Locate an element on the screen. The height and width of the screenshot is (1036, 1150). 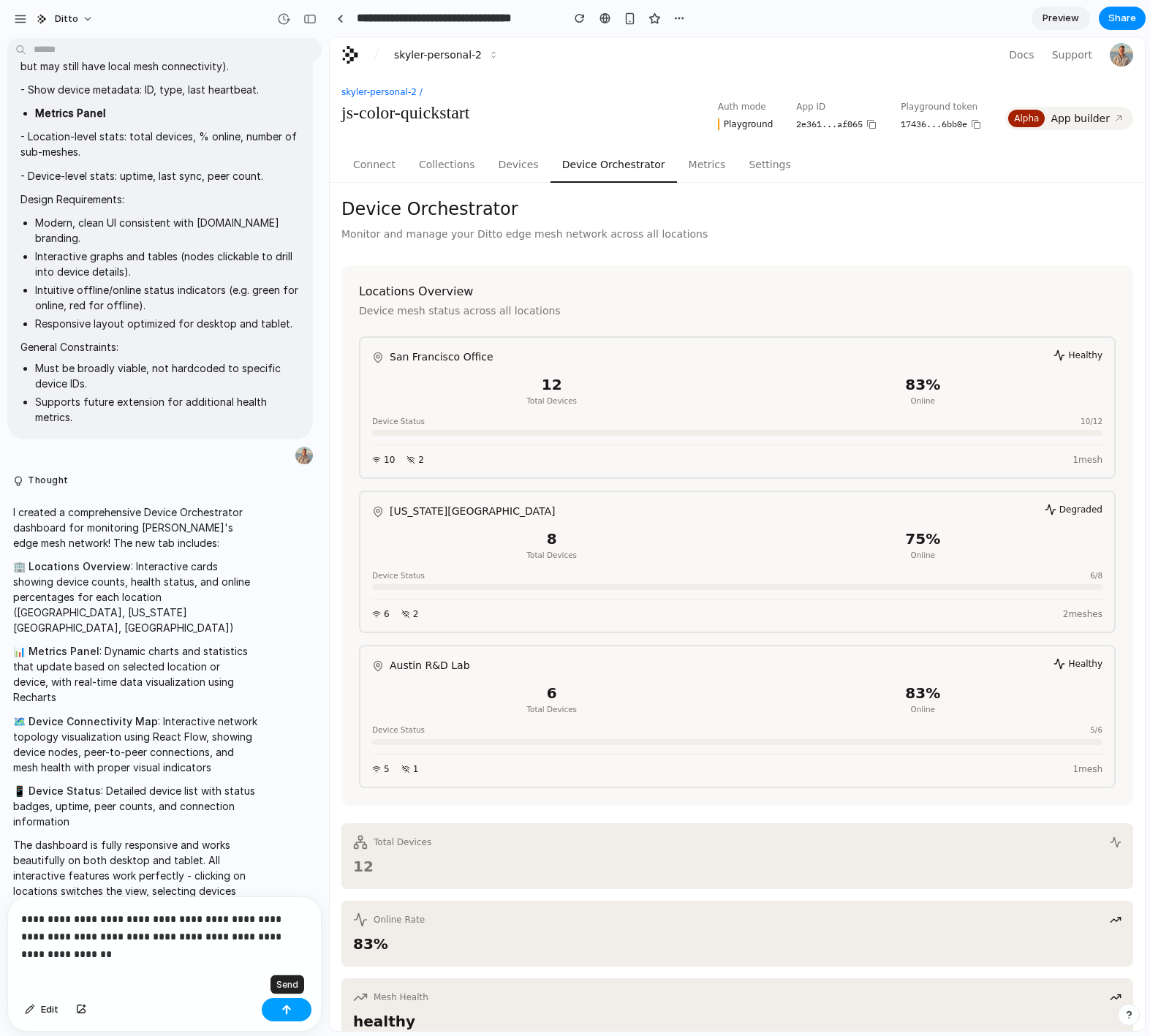
button: Devices is located at coordinates (188, 128).